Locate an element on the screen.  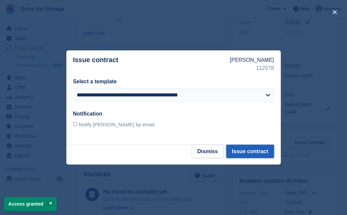
button: close is located at coordinates (335, 12).